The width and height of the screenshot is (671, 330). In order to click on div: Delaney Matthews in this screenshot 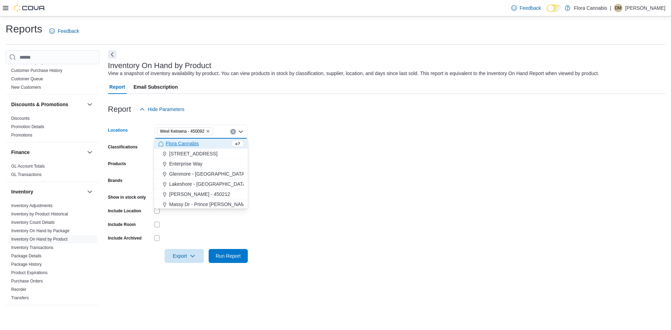, I will do `click(618, 8)`.